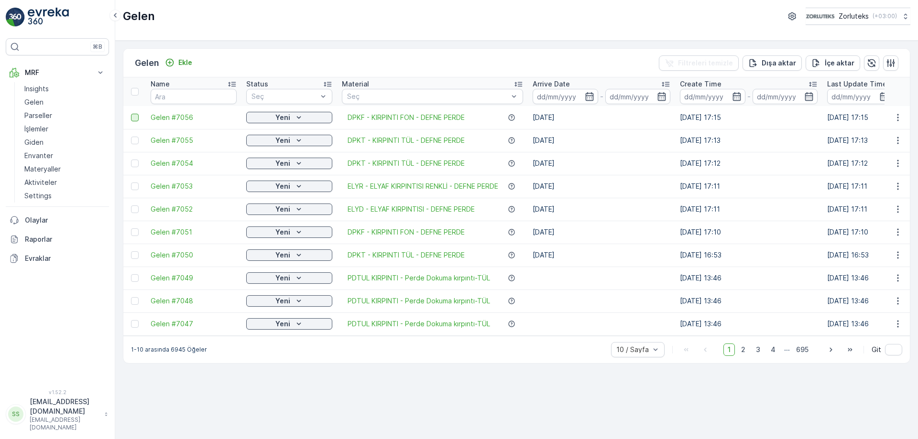 The height and width of the screenshot is (439, 918). What do you see at coordinates (34, 142) in the screenshot?
I see `p: Giden` at bounding box center [34, 142].